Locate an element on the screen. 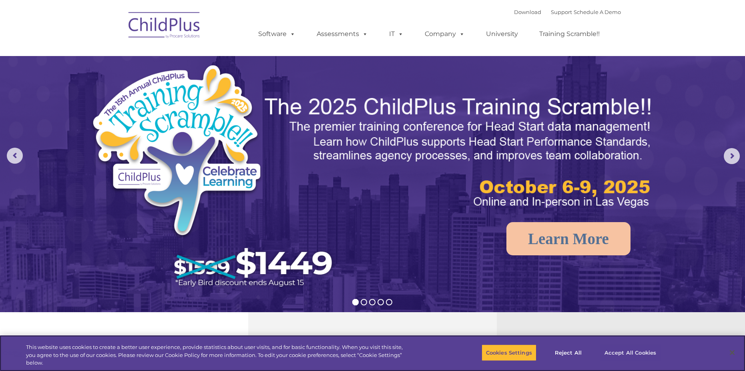  a: Training Scramble!! is located at coordinates (569, 34).